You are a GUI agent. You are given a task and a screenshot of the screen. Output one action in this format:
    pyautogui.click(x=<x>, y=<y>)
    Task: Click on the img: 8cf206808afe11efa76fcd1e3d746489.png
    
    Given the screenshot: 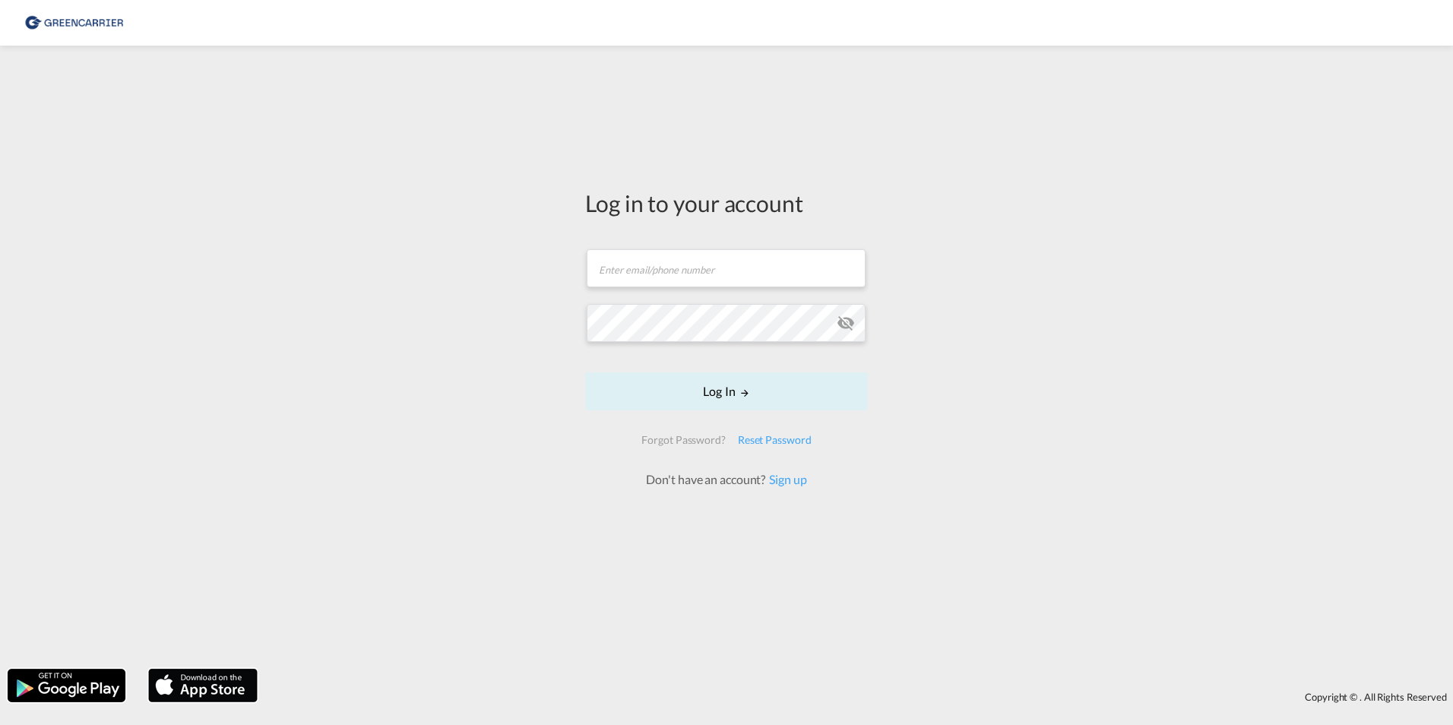 What is the action you would take?
    pyautogui.click(x=74, y=23)
    